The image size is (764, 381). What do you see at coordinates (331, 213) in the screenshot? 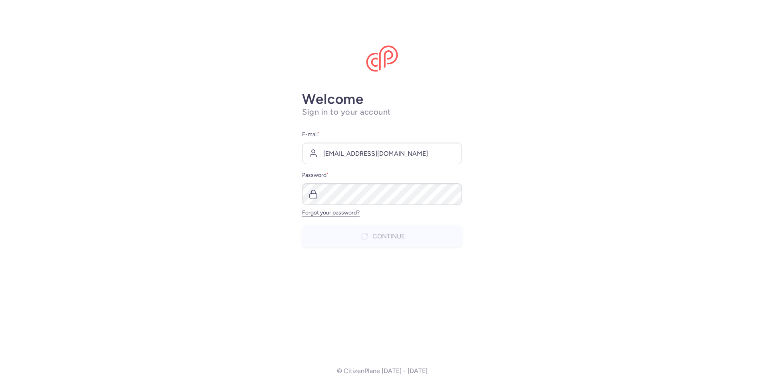
I see `a: Forgot your password?` at bounding box center [331, 213].